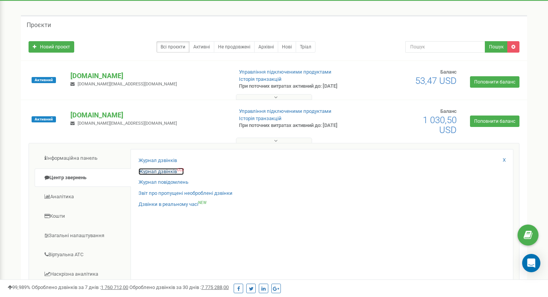 The height and width of the screenshot is (297, 548). Describe the element at coordinates (115, 287) in the screenshot. I see `u: 1 760 712,00` at that location.